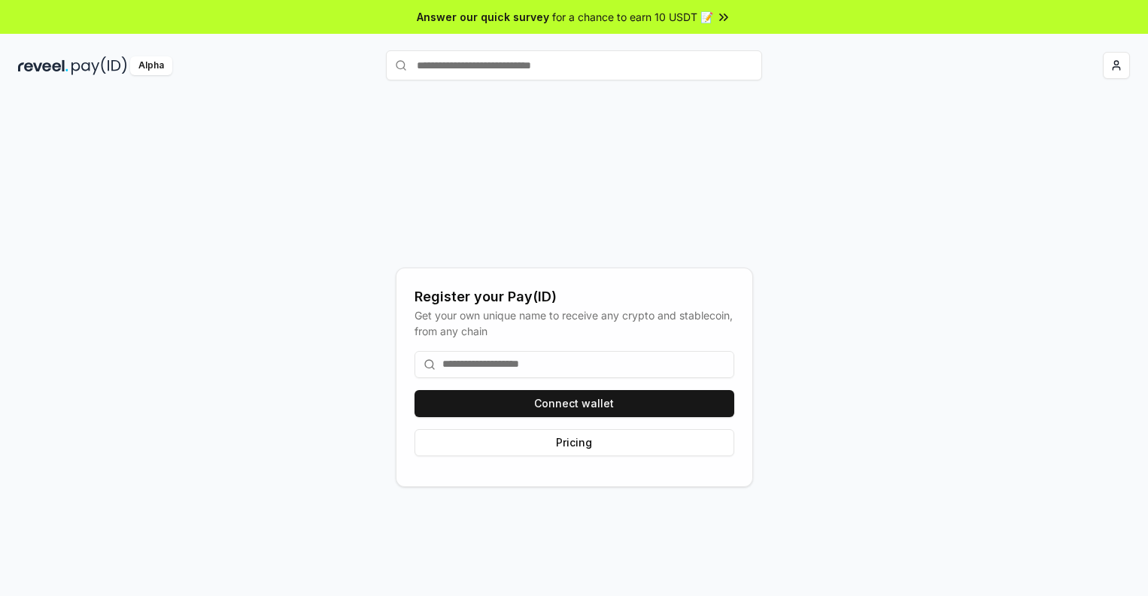 The width and height of the screenshot is (1148, 596). What do you see at coordinates (574, 297) in the screenshot?
I see `div: Register your Pay(ID)` at bounding box center [574, 297].